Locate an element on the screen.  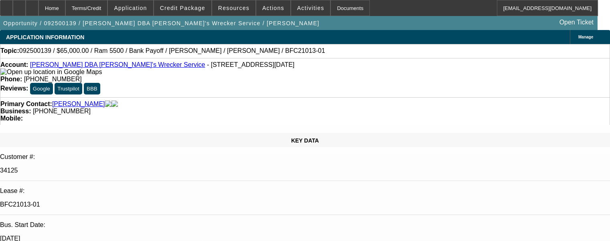
span: KEY DATA is located at coordinates (305, 141).